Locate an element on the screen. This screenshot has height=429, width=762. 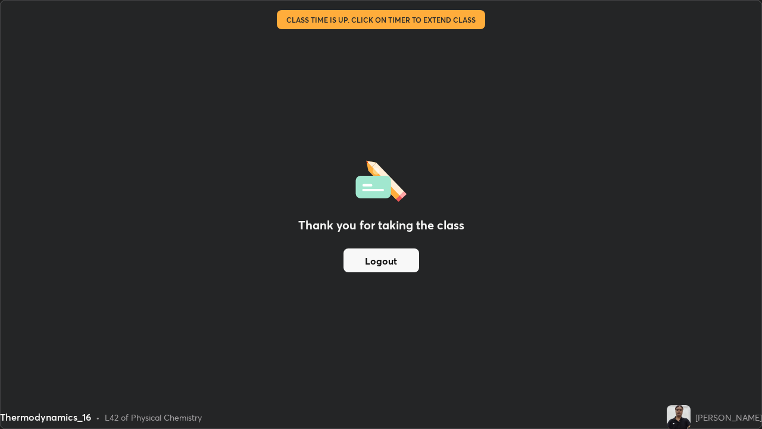
button: Logout is located at coordinates (381, 260).